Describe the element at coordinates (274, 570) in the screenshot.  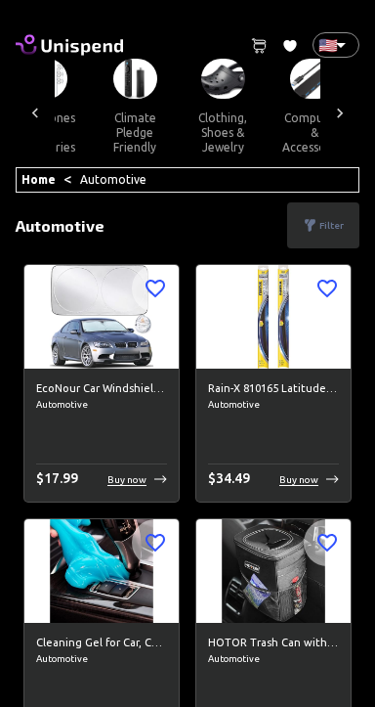
I see `img: HOTOR Trash Can with Lid and Storage Pockets, 100% Leak-Proof Organizer, Waterproof Garbage Can, ...` at that location.